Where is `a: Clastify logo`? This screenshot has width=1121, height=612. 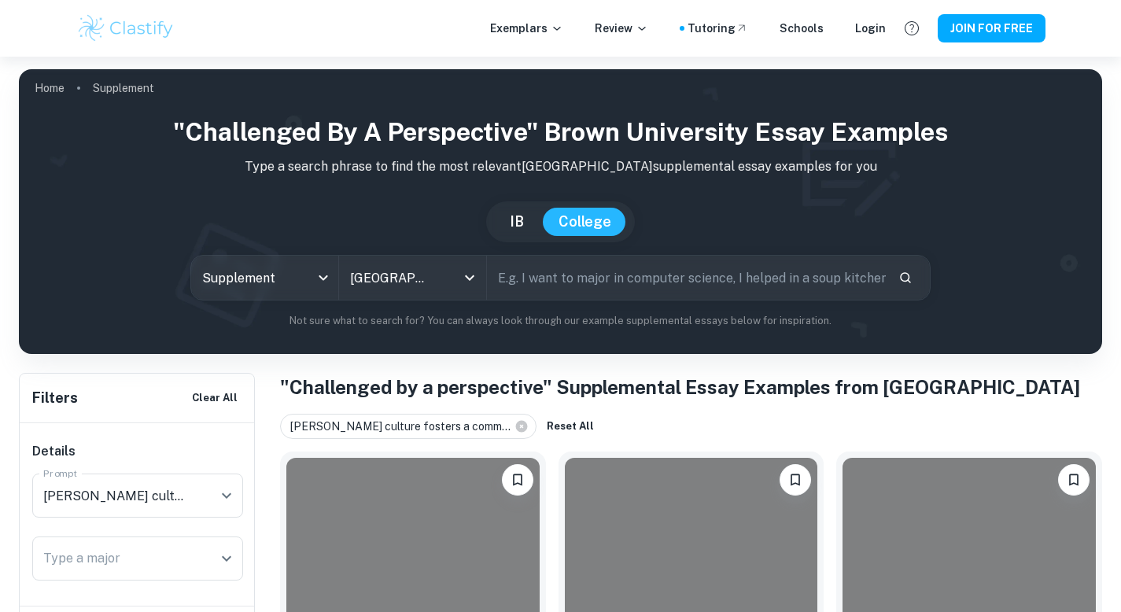 a: Clastify logo is located at coordinates (126, 28).